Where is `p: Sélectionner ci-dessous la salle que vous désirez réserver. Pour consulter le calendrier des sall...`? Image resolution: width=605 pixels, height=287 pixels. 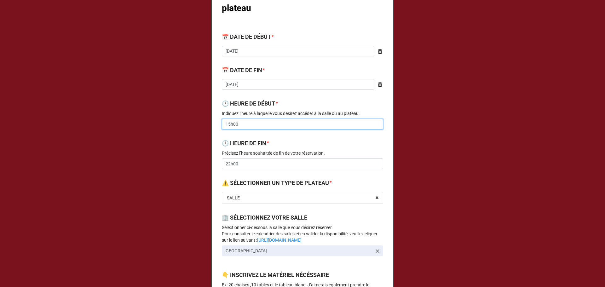 p: Sélectionner ci-dessous la salle que vous désirez réserver. Pour consulter le calendrier des sall... is located at coordinates (303, 234).